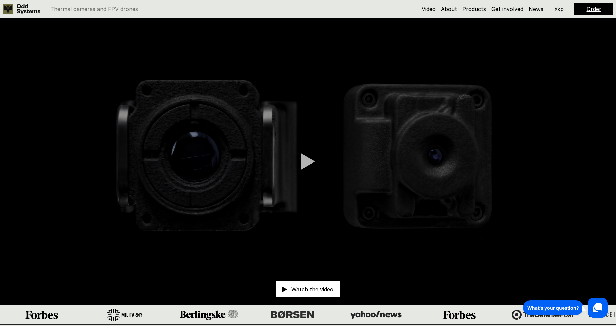 The width and height of the screenshot is (616, 326). Describe the element at coordinates (39, 12) in the screenshot. I see `div: What's your question?` at that location.